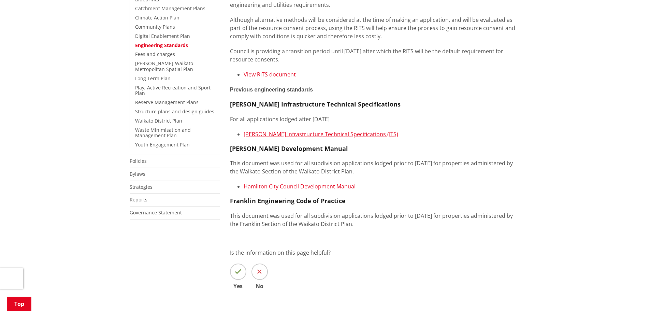 The height and width of the screenshot is (311, 650). What do you see at coordinates (139, 199) in the screenshot?
I see `a: Reports` at bounding box center [139, 199].